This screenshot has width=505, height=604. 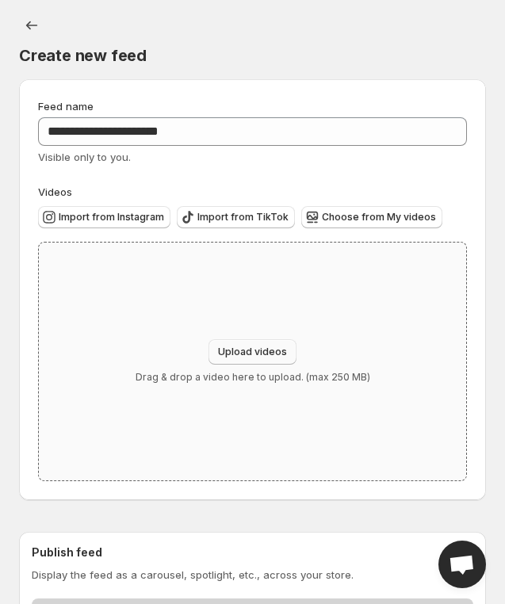 I want to click on span: Choose from My videos, so click(x=379, y=217).